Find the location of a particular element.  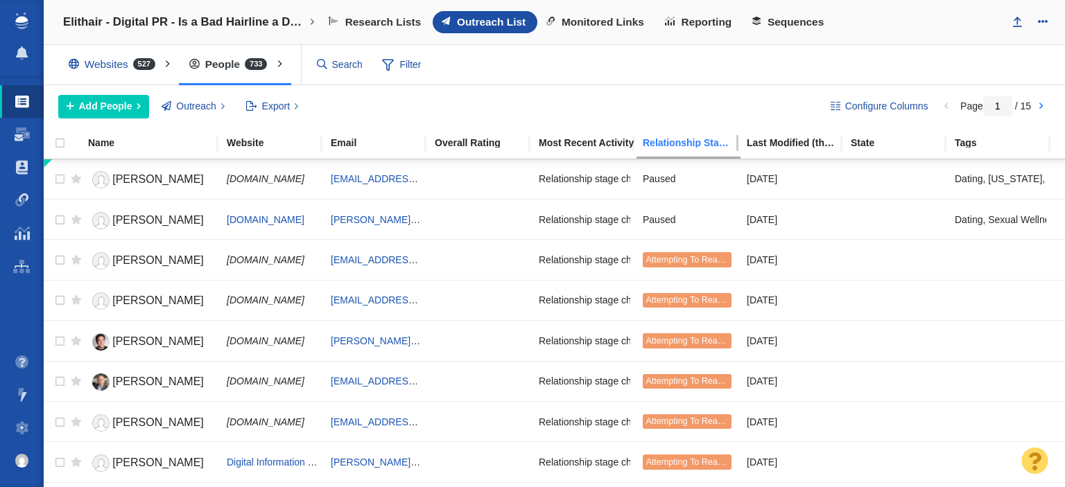

button: Outreach is located at coordinates (193, 107).